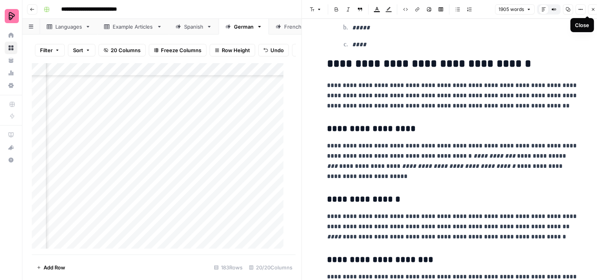  What do you see at coordinates (11, 35) in the screenshot?
I see `a: Home` at bounding box center [11, 35].